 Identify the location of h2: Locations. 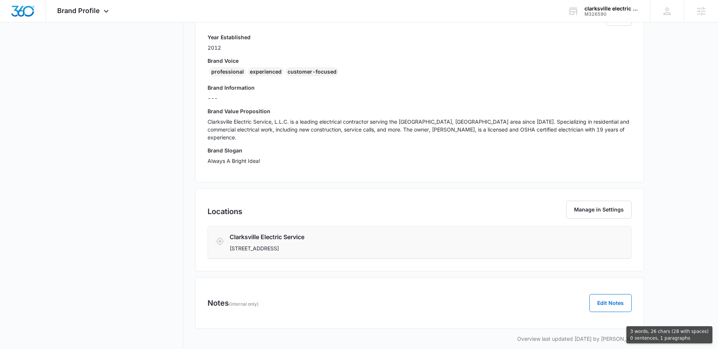
(225, 212).